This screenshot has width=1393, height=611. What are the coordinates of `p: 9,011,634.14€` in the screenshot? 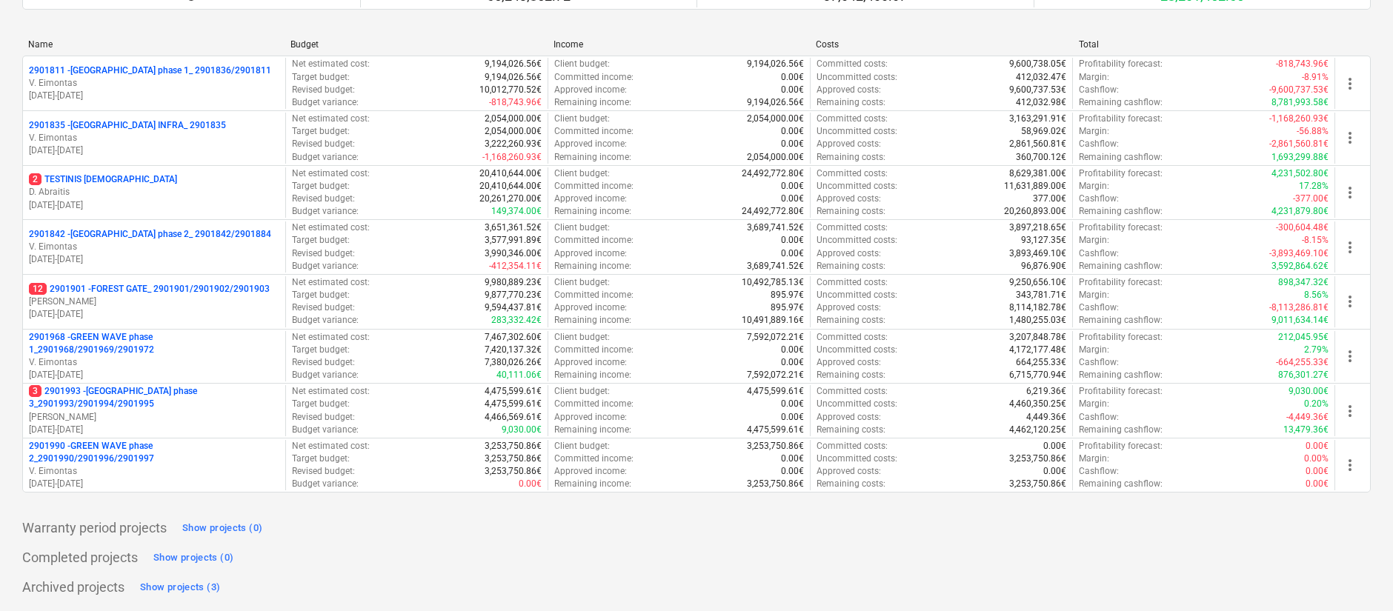 It's located at (1299, 320).